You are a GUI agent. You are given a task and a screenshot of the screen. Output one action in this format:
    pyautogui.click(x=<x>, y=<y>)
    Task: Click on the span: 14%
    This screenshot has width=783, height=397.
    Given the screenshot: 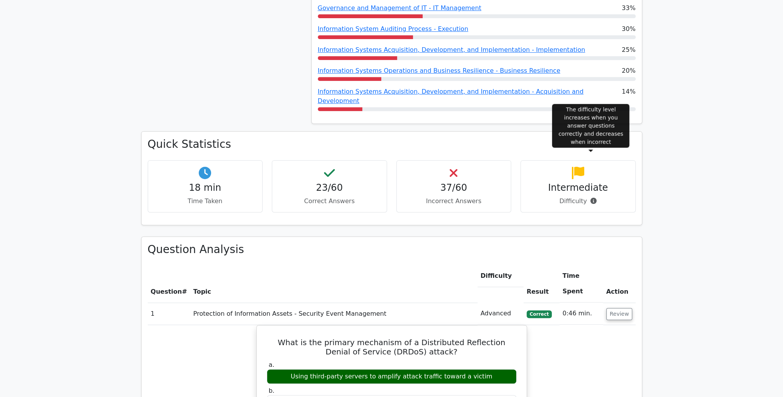 What is the action you would take?
    pyautogui.click(x=629, y=96)
    